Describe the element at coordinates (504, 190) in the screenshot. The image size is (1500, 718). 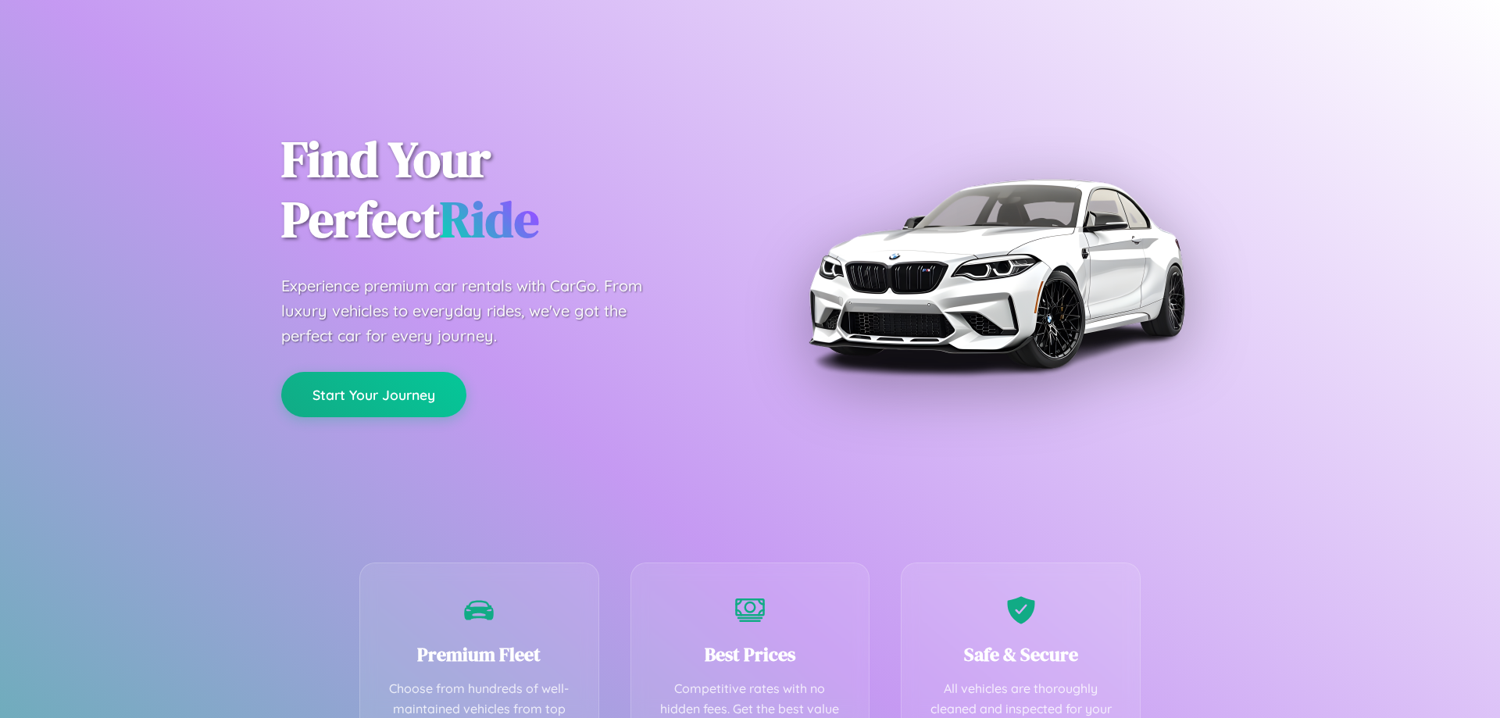
I see `h1: Find Your Perfect` at that location.